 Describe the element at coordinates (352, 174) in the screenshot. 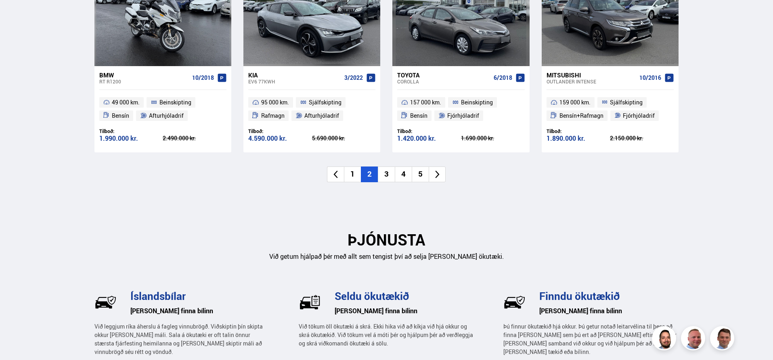

I see `li: 1` at that location.